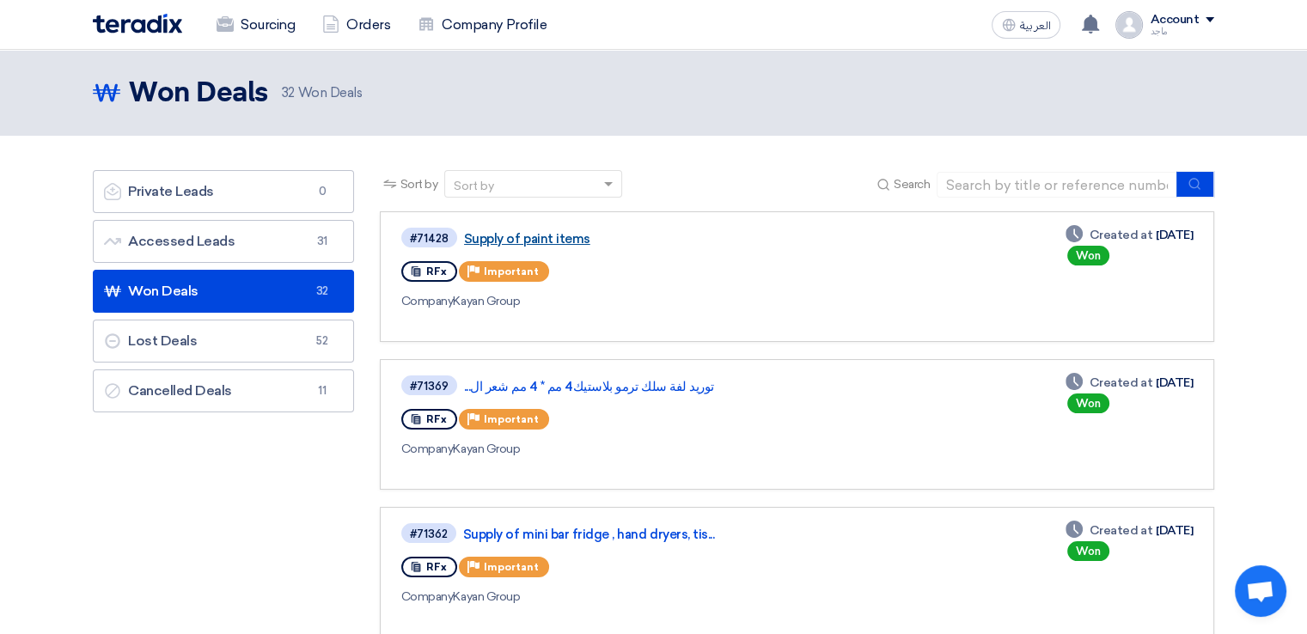  Describe the element at coordinates (223, 192) in the screenshot. I see `a: Private Leads0` at that location.